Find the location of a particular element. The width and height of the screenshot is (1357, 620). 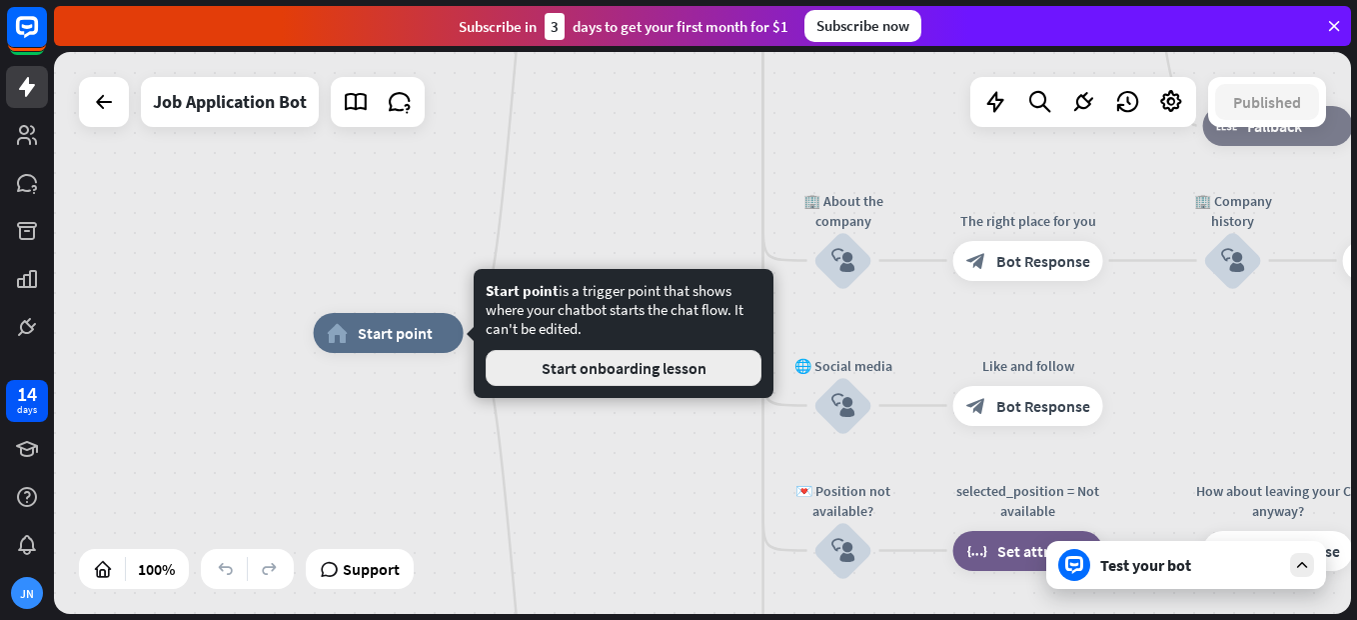

div: 💌 Position not available? is located at coordinates (843, 501).